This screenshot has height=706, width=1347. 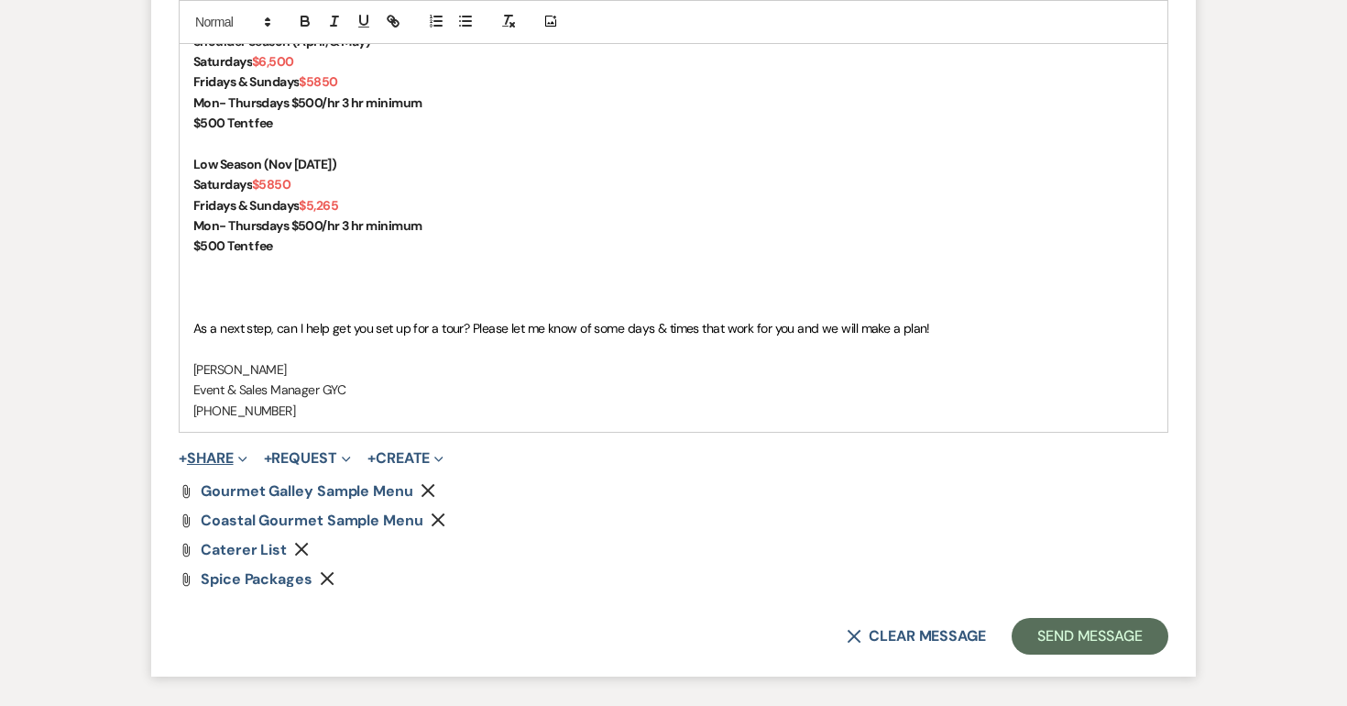 What do you see at coordinates (916, 636) in the screenshot?
I see `button: Clear message` at bounding box center [916, 636].